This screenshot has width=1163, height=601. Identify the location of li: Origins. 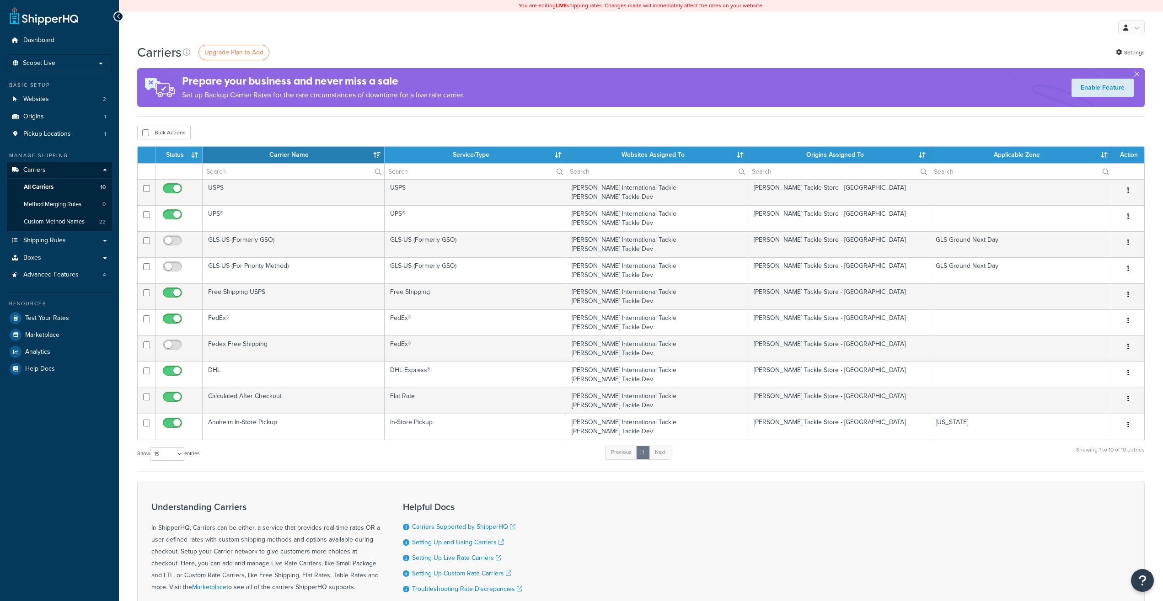
(59, 117).